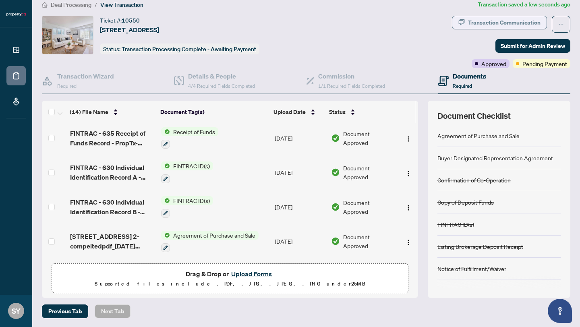  What do you see at coordinates (474, 116) in the screenshot?
I see `span: Document Checklist` at bounding box center [474, 116].